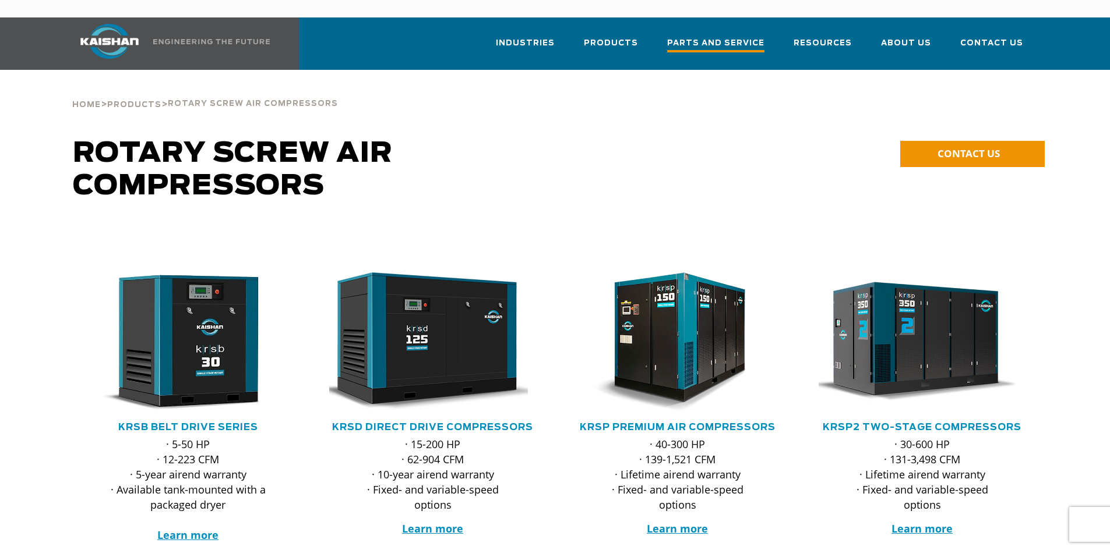  I want to click on span: Contact Us, so click(991, 43).